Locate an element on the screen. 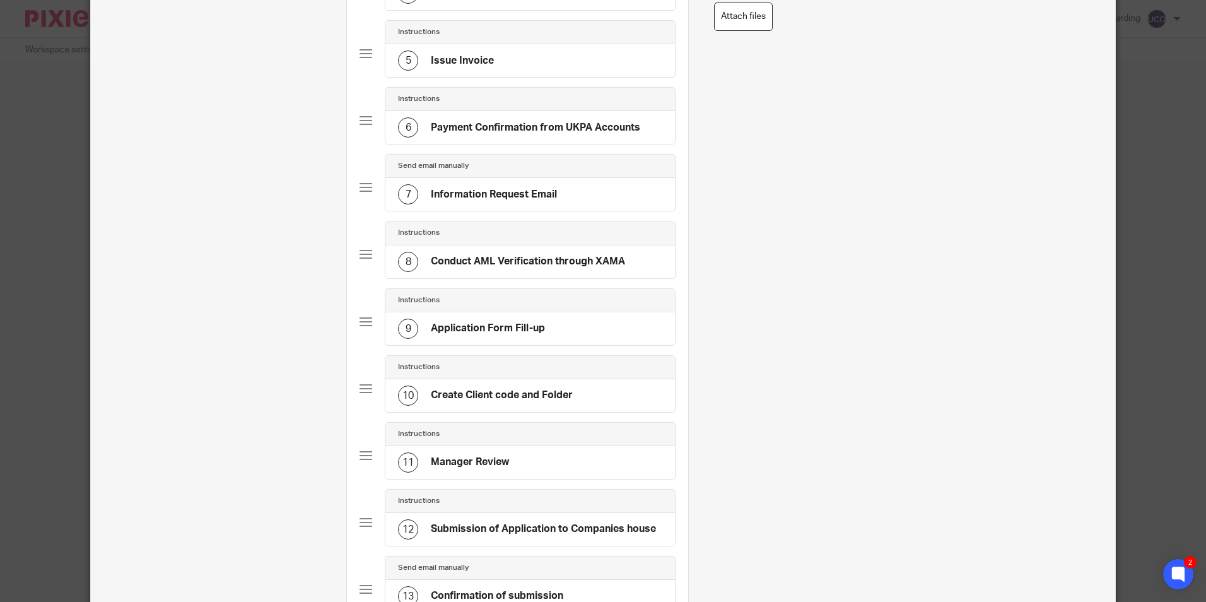 The height and width of the screenshot is (602, 1206). h4: Application Form Fill-up is located at coordinates (488, 328).